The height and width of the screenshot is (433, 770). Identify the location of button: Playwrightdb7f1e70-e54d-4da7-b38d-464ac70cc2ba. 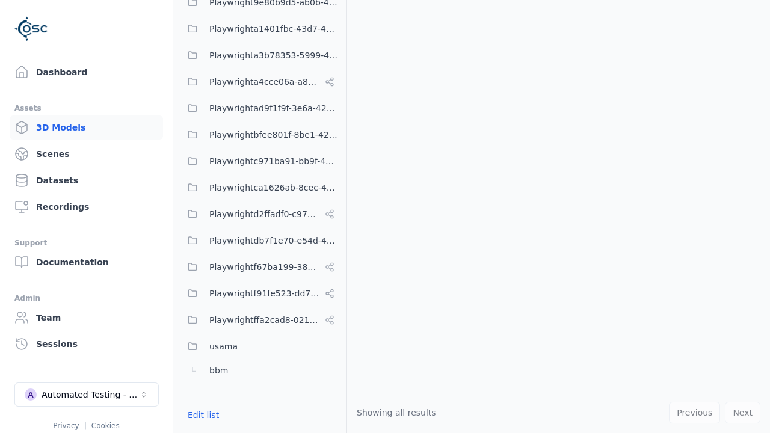
(260, 241).